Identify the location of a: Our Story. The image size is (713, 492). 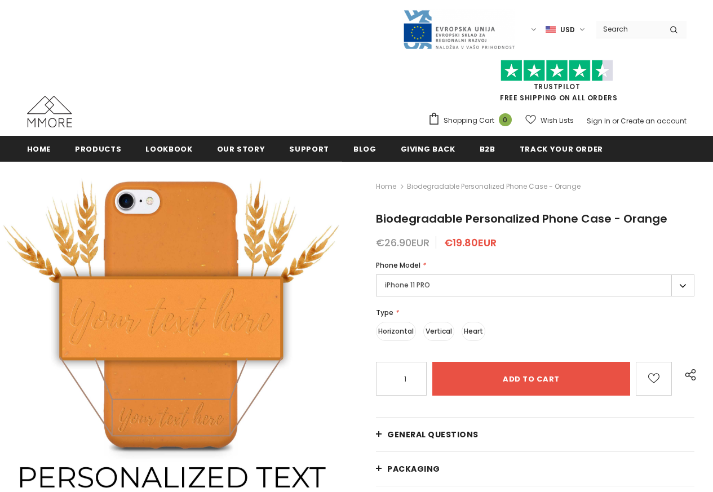
(241, 148).